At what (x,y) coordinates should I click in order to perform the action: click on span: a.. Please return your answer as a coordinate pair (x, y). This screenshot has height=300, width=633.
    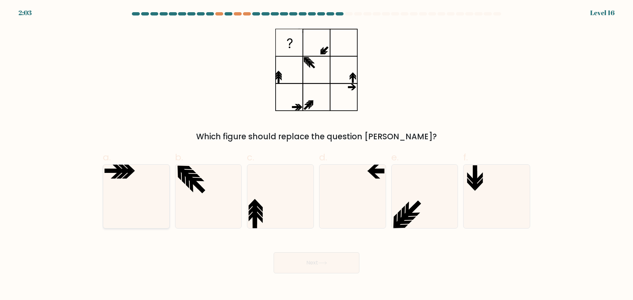
    Looking at the image, I should click on (107, 157).